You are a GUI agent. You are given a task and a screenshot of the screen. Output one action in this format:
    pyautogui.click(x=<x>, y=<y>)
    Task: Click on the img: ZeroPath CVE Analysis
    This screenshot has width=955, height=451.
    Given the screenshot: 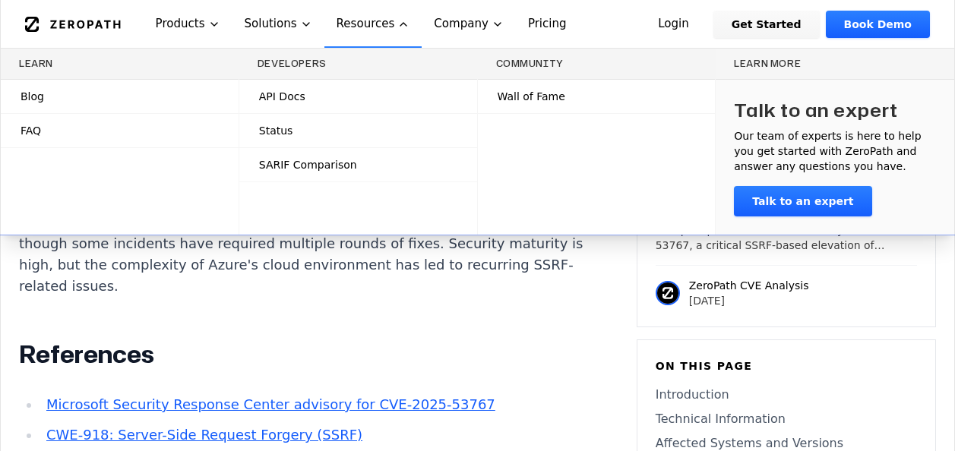 What is the action you would take?
    pyautogui.click(x=668, y=293)
    